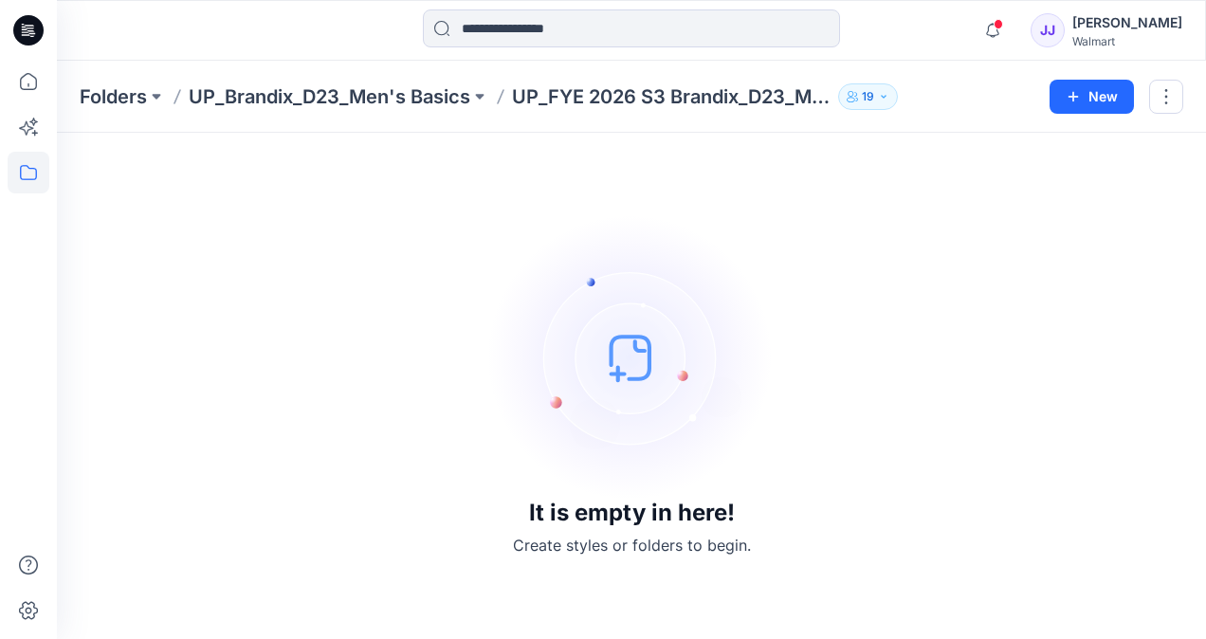  What do you see at coordinates (113, 97) in the screenshot?
I see `p: Folders` at bounding box center [113, 97].